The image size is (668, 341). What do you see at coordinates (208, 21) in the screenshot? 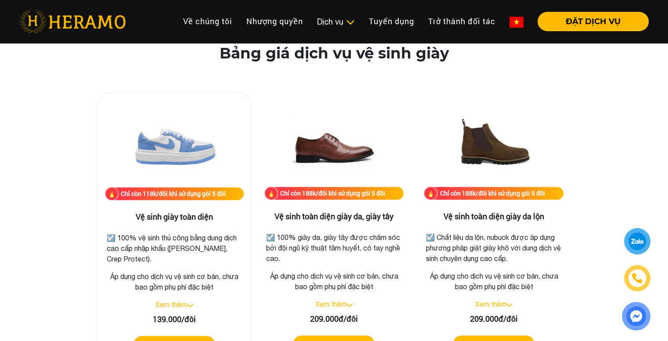
I see `a: Về chúng tôi` at bounding box center [208, 21].